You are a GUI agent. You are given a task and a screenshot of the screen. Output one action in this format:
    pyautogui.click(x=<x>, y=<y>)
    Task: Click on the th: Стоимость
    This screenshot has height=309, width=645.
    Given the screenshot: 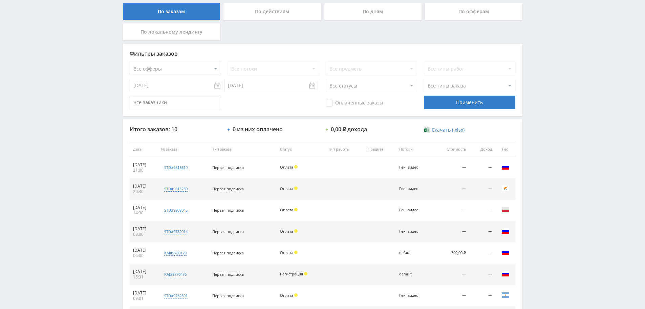 What is the action you would take?
    pyautogui.click(x=451, y=149)
    